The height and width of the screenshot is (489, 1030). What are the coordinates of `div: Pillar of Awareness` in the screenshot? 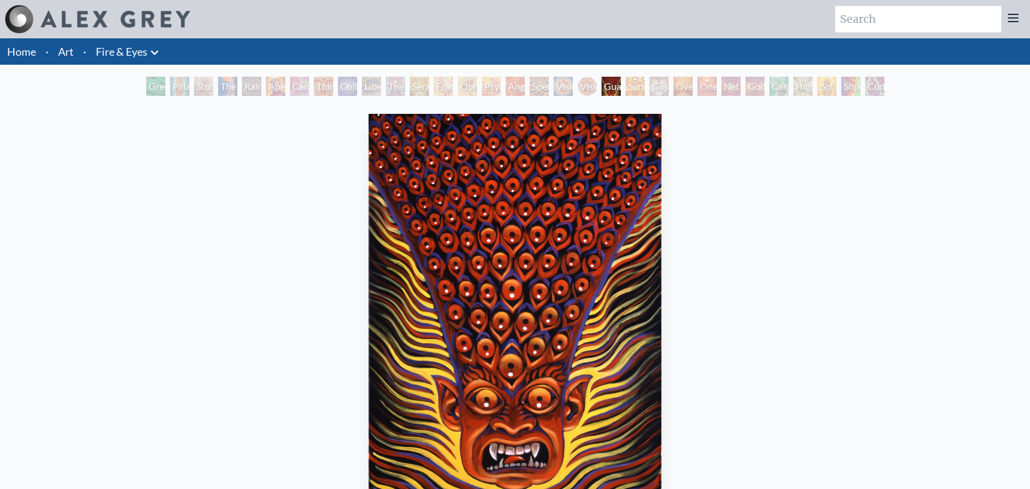 It's located at (180, 86).